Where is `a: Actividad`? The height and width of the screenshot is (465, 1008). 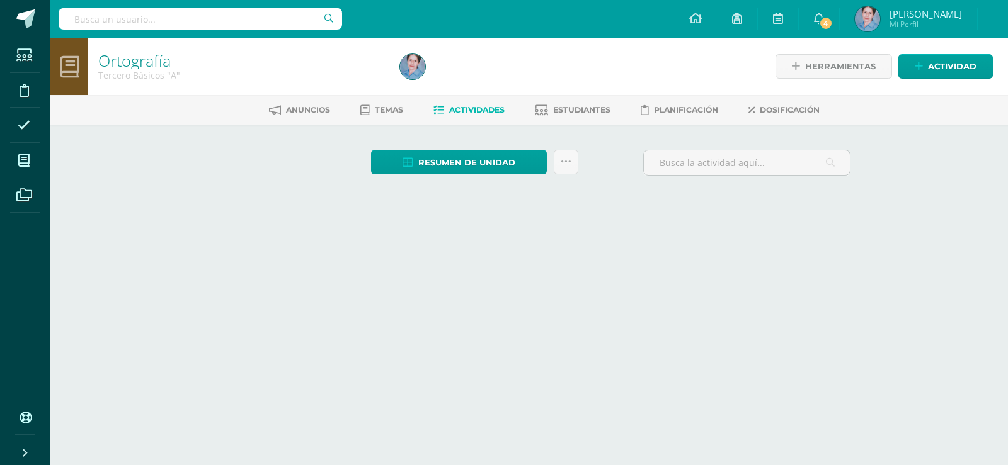 a: Actividad is located at coordinates (945, 66).